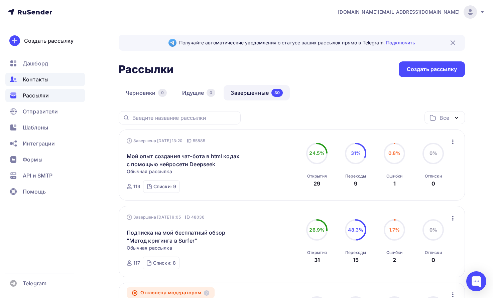 This screenshot has height=298, width=493. Describe the element at coordinates (184, 237) in the screenshot. I see `a: Подписка на мой бесплатный обзор "Метод кригинга в Surfer"` at that location.